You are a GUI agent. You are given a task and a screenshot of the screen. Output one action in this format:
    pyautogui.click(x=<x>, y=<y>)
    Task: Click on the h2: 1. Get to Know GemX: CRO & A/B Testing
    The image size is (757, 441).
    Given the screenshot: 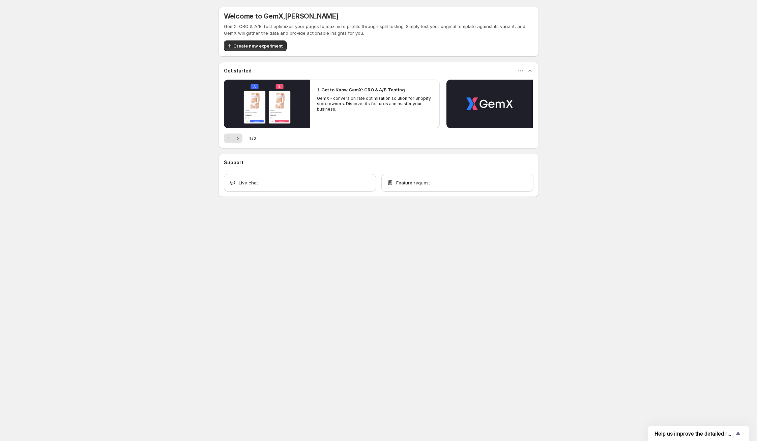 What is the action you would take?
    pyautogui.click(x=361, y=90)
    